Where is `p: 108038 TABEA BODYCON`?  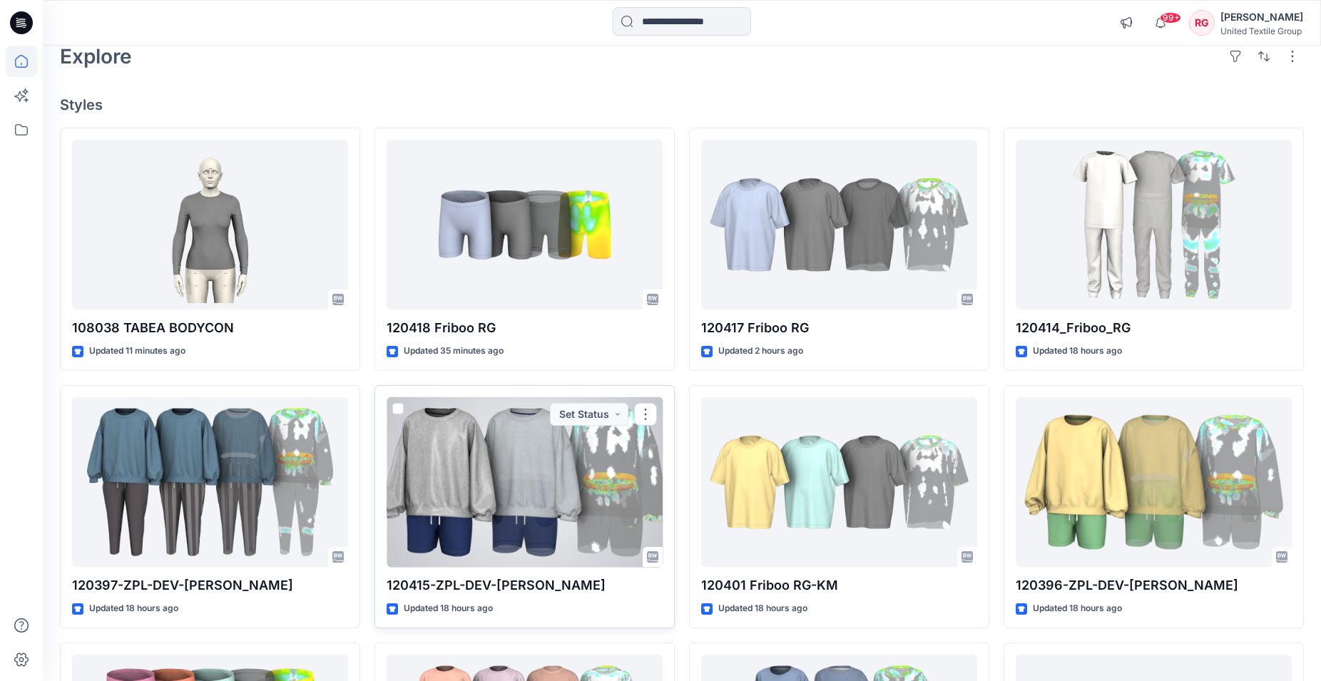
p: 108038 TABEA BODYCON is located at coordinates (210, 328).